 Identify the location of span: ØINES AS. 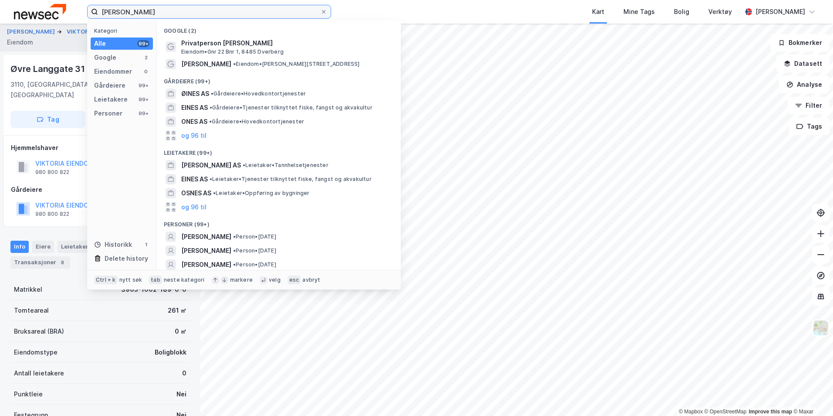
(195, 94).